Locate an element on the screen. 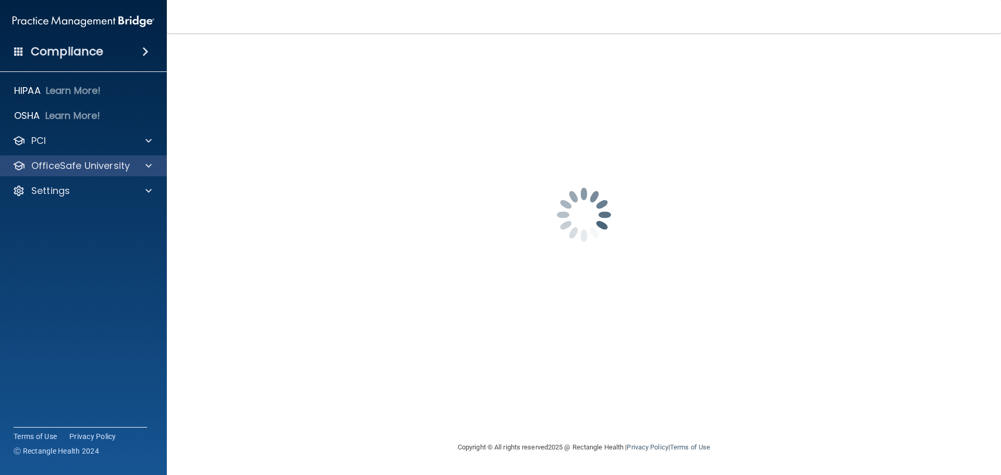 The height and width of the screenshot is (475, 1001). p: Settings is located at coordinates (51, 191).